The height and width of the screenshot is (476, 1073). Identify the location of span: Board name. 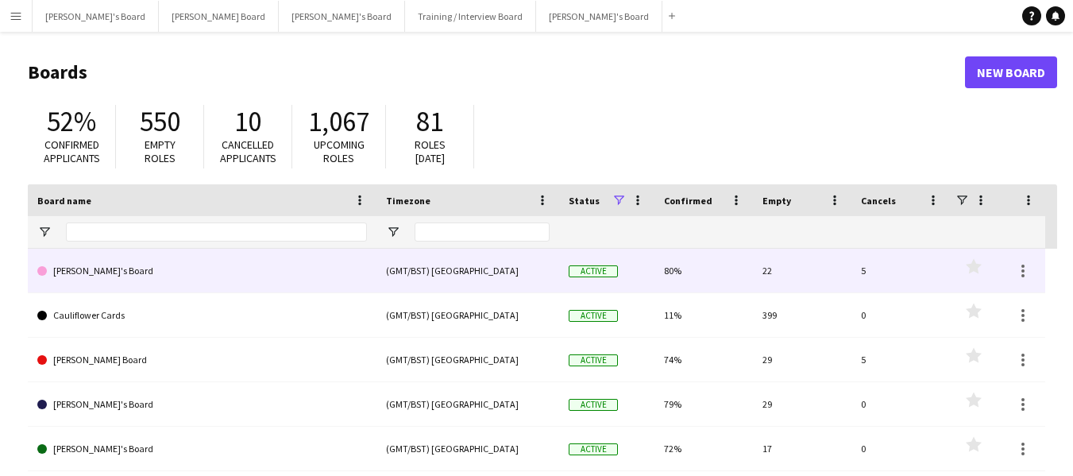
(64, 200).